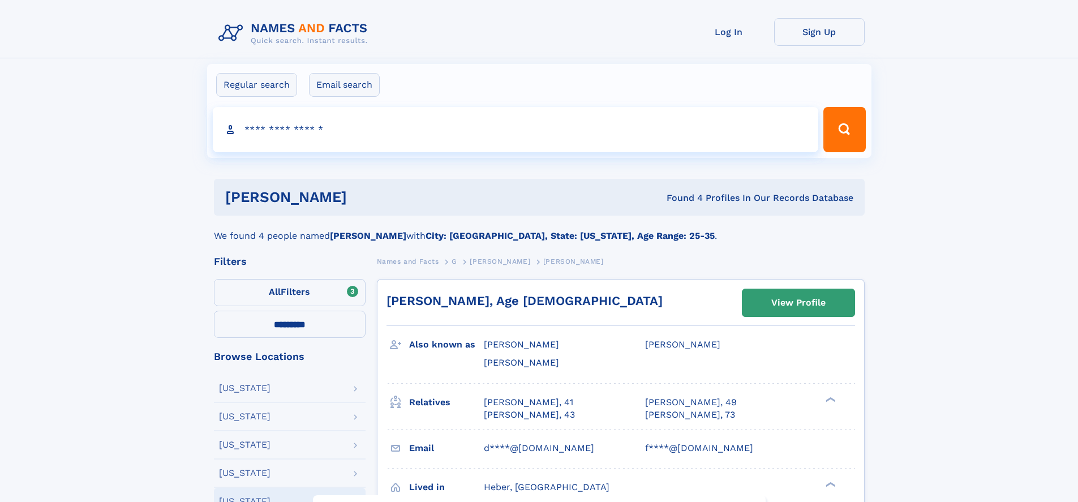  Describe the element at coordinates (539, 229) in the screenshot. I see `div: We found 4 people named with .` at that location.